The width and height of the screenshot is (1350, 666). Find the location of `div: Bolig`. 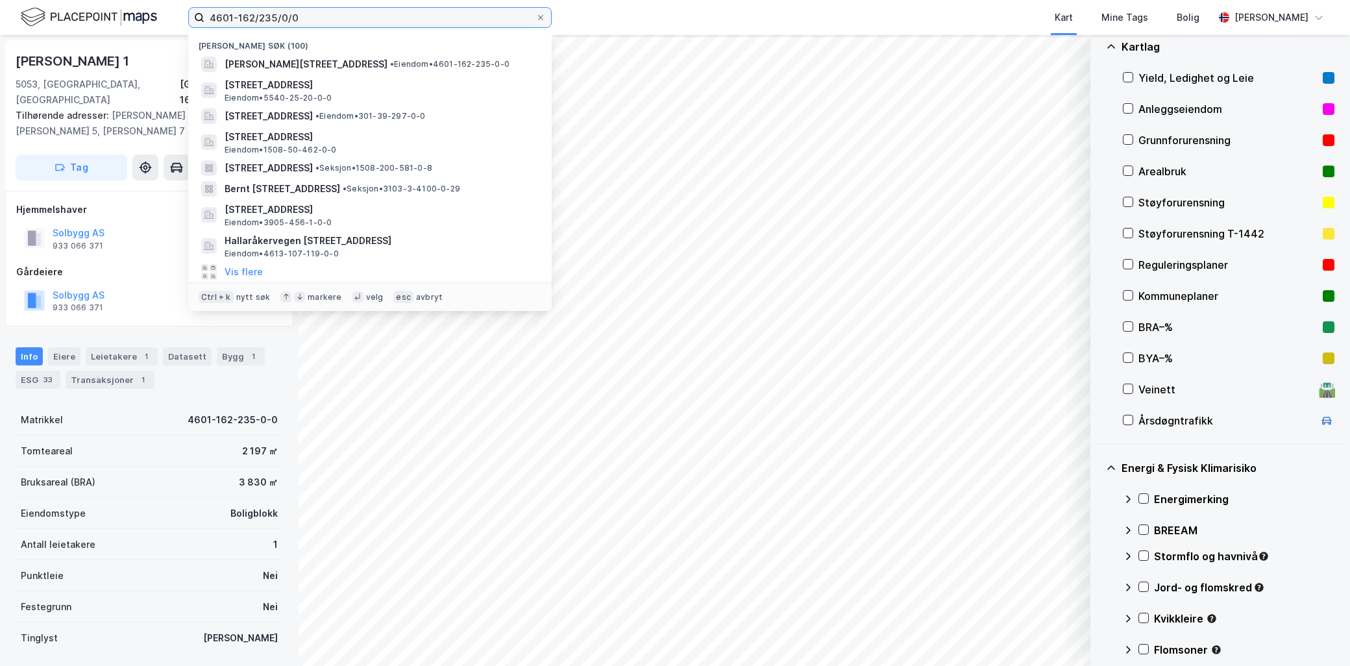

div: Bolig is located at coordinates (1188, 18).